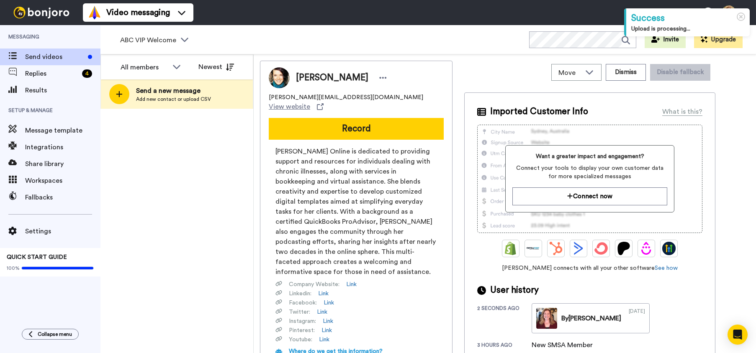  What do you see at coordinates (55, 335) in the screenshot?
I see `span: Collapse menu` at bounding box center [55, 335].